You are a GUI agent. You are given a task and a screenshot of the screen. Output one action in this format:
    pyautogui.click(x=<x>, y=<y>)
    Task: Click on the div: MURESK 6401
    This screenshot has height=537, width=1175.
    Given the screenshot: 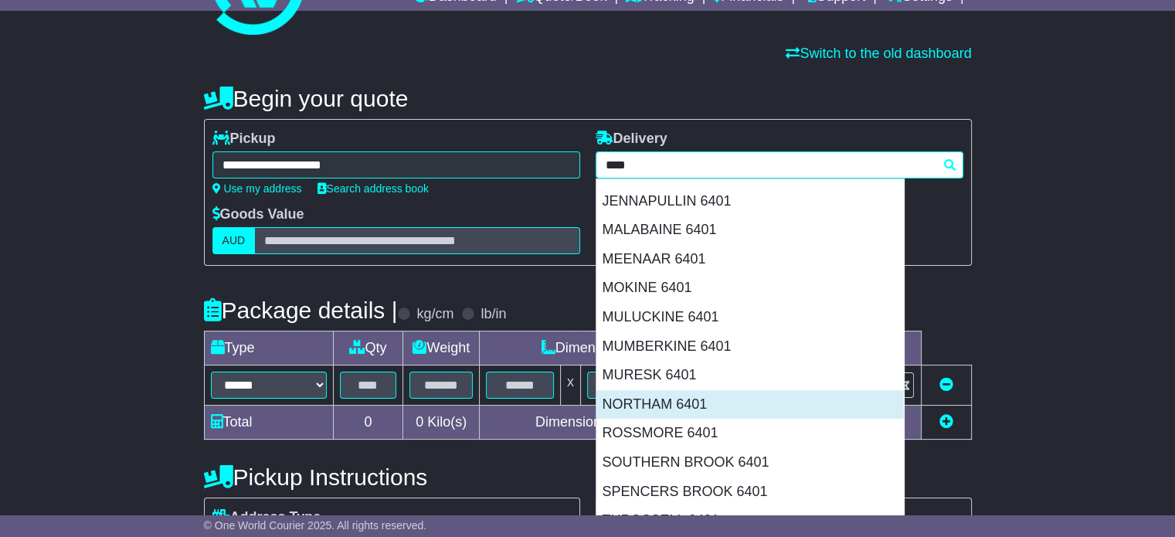 What is the action you would take?
    pyautogui.click(x=750, y=376)
    